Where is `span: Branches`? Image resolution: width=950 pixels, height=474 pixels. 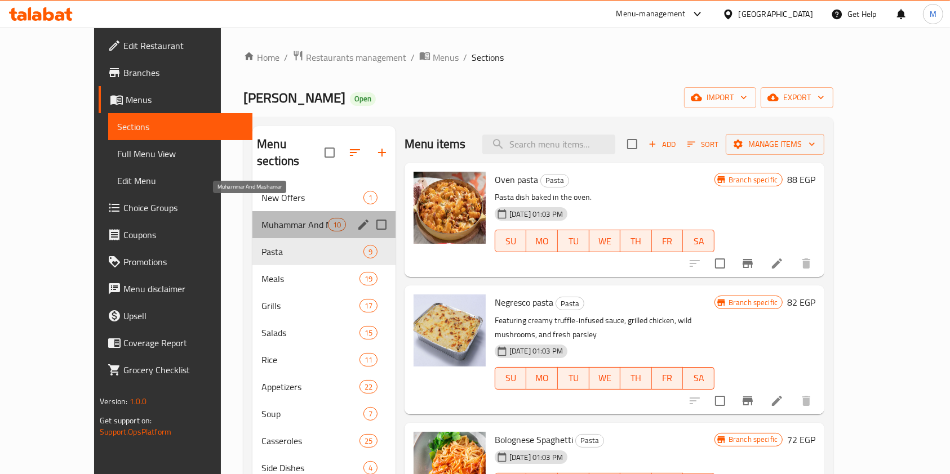 span: Branches is located at coordinates (184, 73).